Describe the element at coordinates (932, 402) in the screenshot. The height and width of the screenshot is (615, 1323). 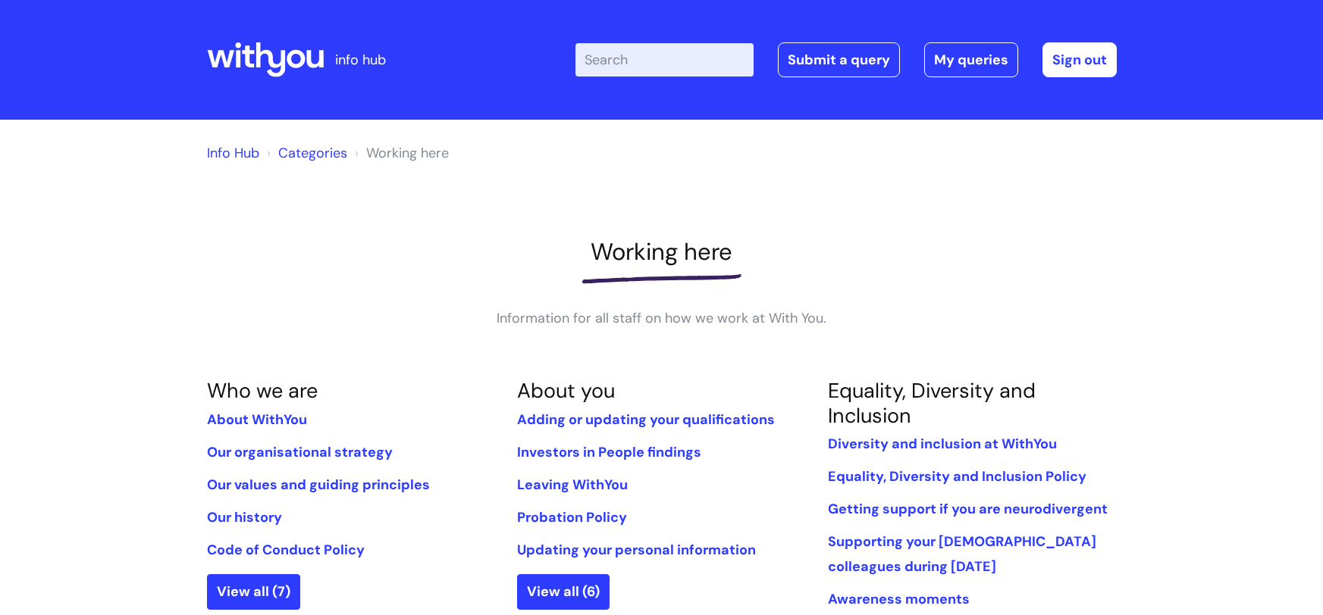
I see `a: Equality, Diversity and Inclusion` at that location.